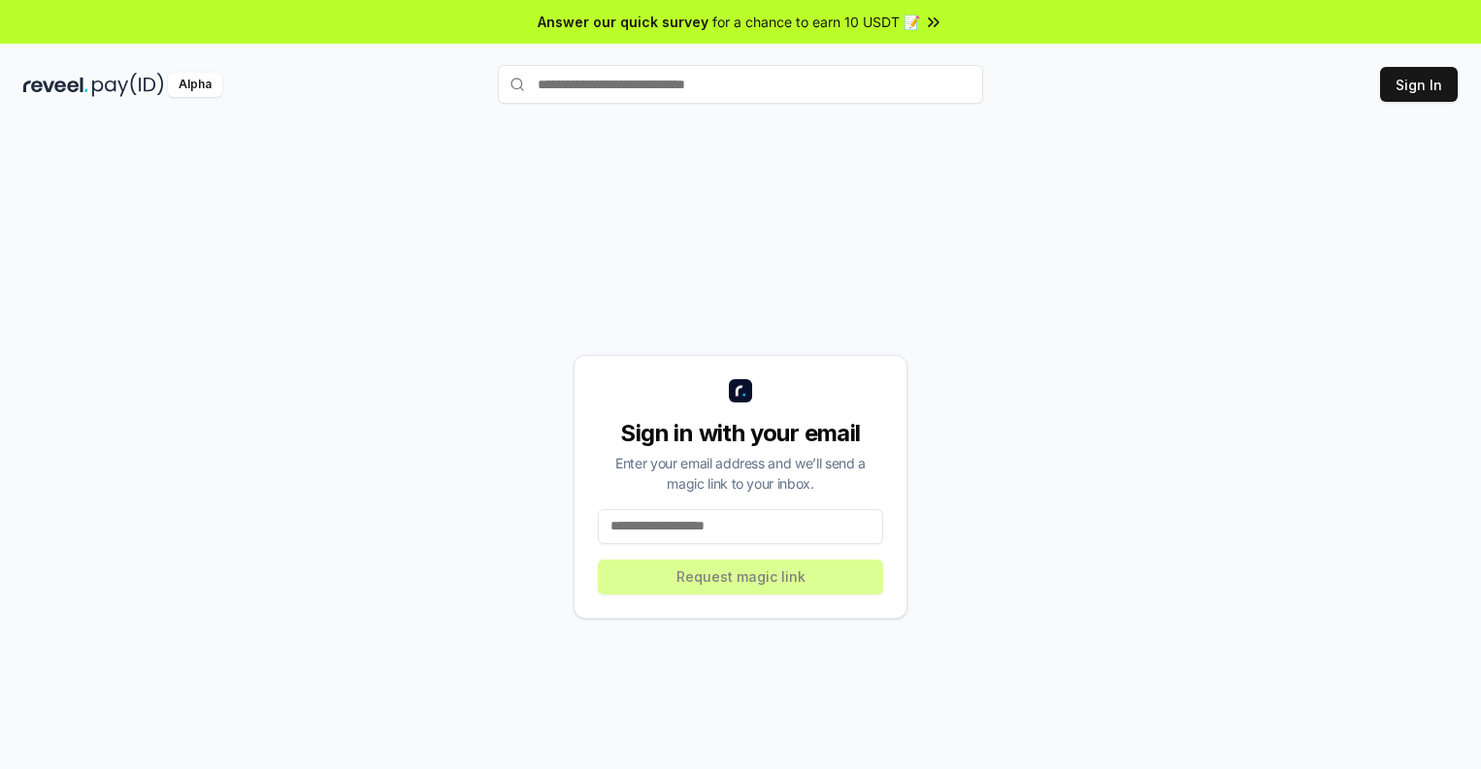 The height and width of the screenshot is (769, 1481). What do you see at coordinates (128, 84) in the screenshot?
I see `img: pay_id` at bounding box center [128, 84].